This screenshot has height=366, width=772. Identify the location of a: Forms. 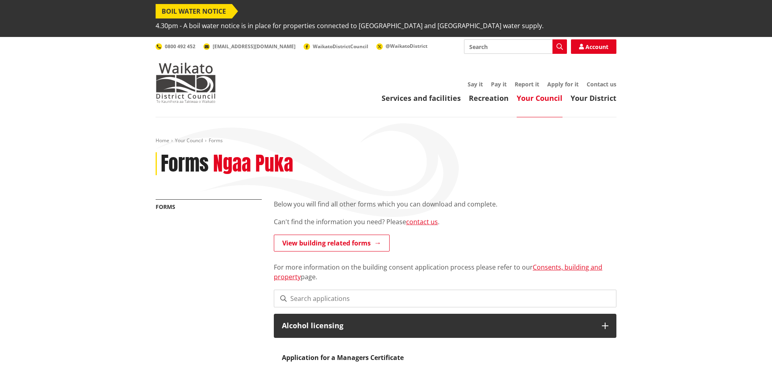
(165, 207).